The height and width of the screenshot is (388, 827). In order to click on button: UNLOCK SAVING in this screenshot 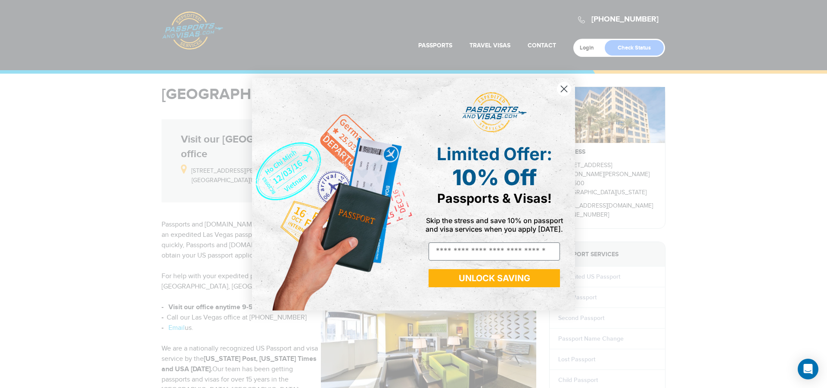, I will do `click(494, 278)`.